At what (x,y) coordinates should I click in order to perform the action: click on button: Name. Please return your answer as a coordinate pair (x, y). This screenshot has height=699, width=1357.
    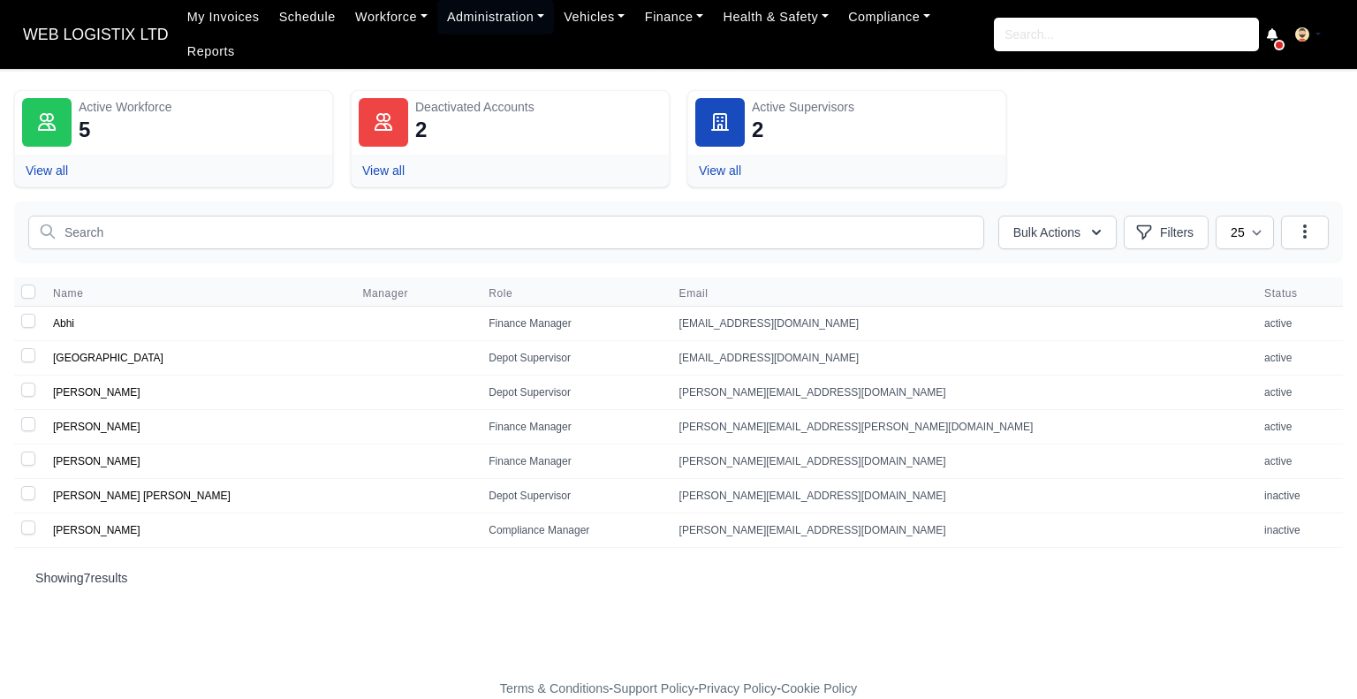
    Looking at the image, I should click on (75, 293).